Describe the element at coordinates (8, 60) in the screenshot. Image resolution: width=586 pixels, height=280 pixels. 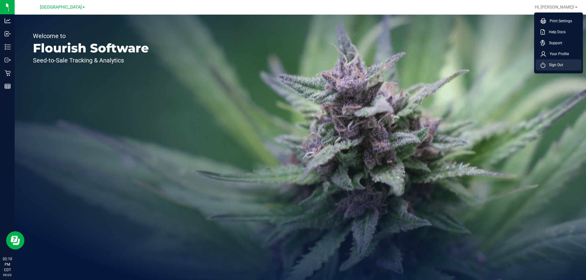
I see `inline-svg: Outbound` at that location.